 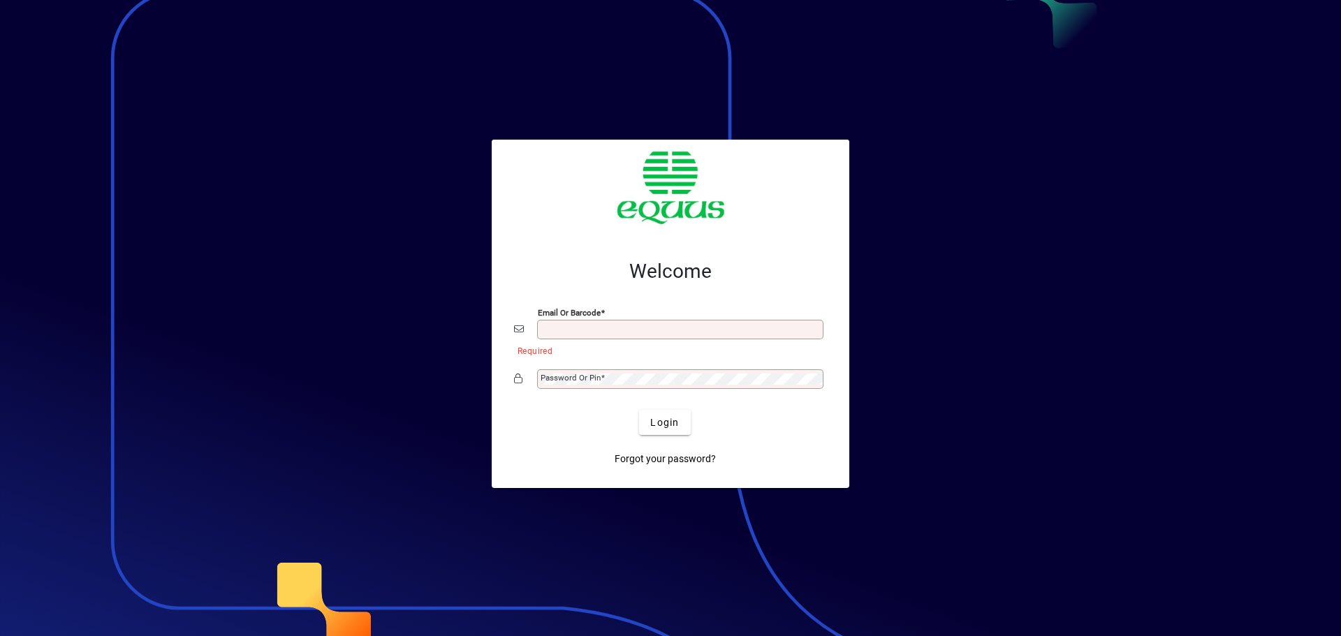 I want to click on h2: Welcome, so click(x=671, y=272).